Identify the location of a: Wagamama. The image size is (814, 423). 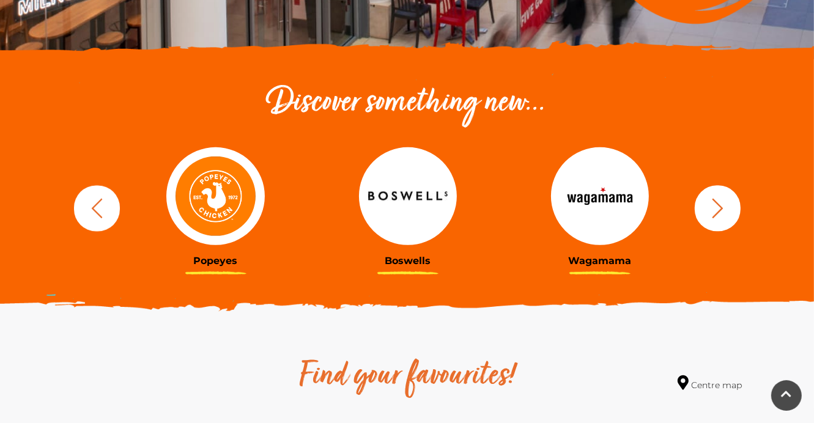
(600, 207).